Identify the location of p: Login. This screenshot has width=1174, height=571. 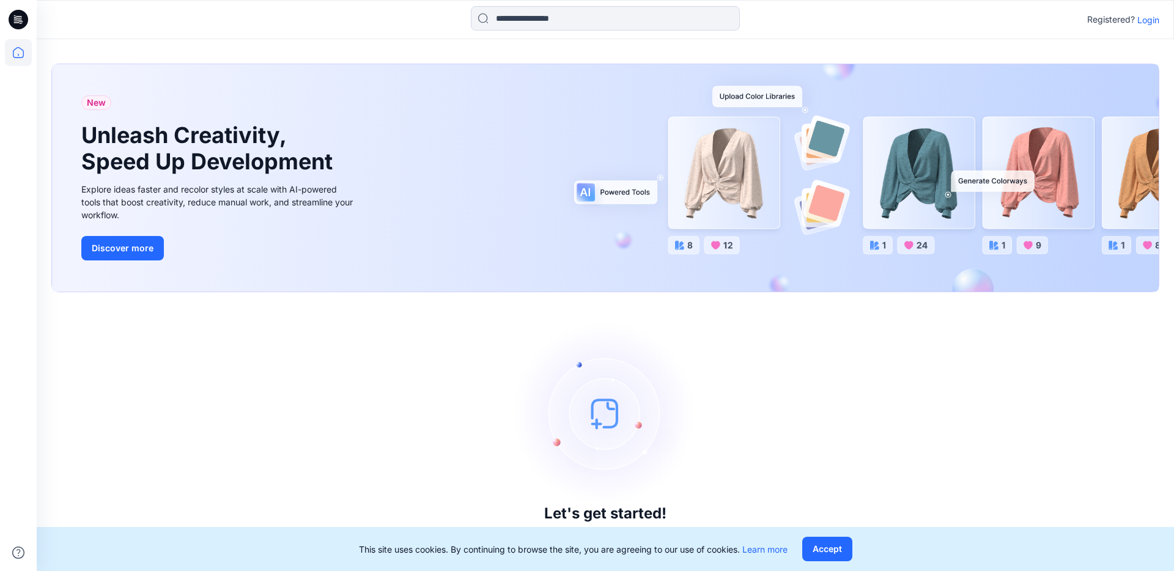
(1148, 20).